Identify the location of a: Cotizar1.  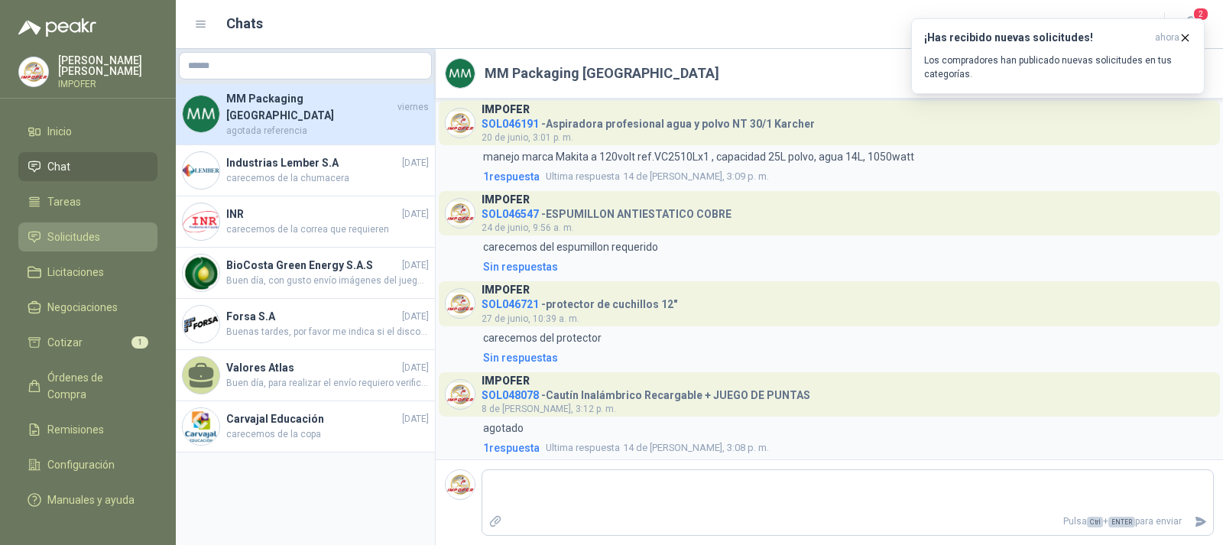
(88, 342).